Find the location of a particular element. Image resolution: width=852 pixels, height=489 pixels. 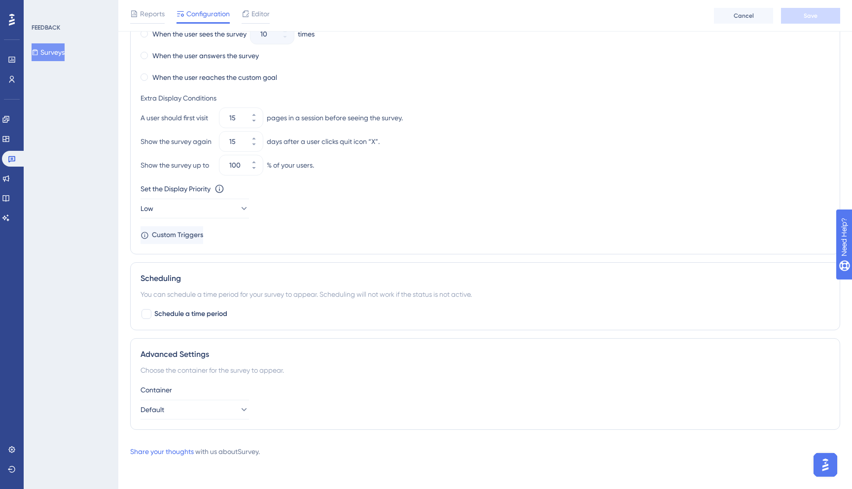

span: Low is located at coordinates (147, 209).